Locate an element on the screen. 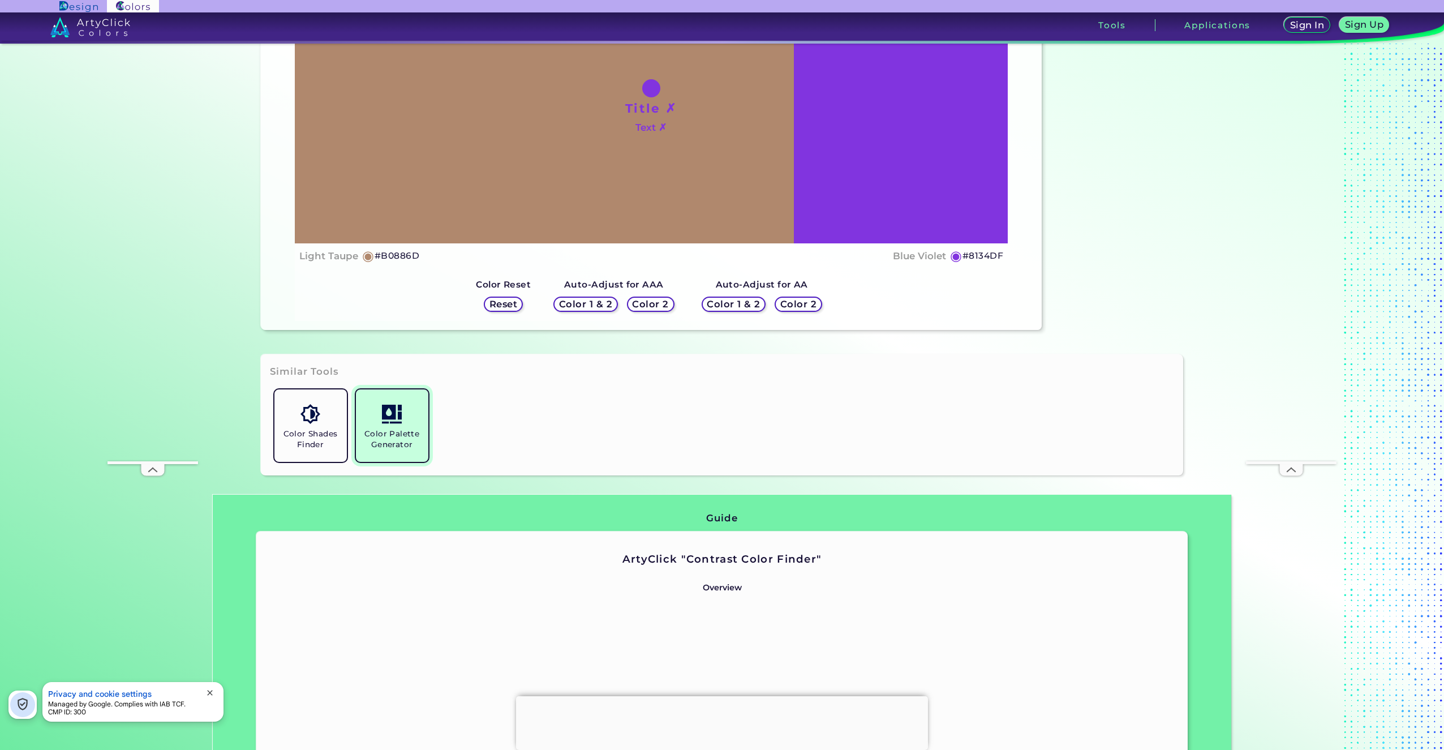  img: icon_col_pal_col.svg is located at coordinates (392, 414).